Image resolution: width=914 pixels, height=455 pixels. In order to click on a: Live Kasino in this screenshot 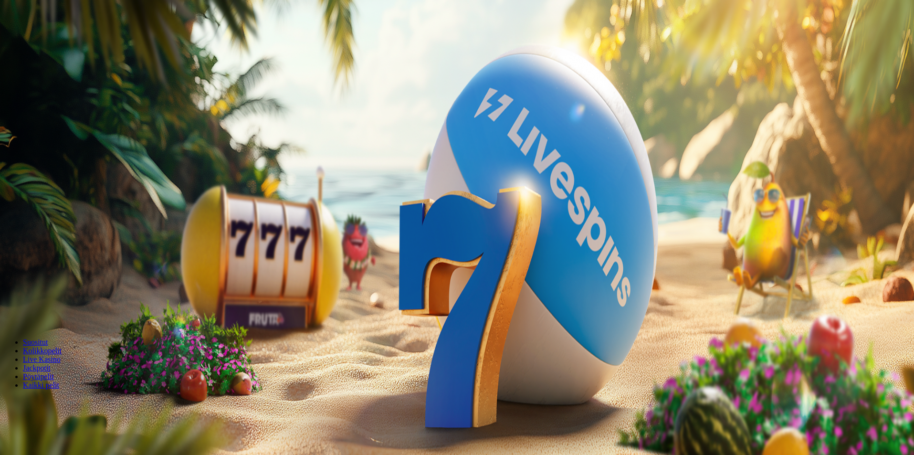, I will do `click(42, 359)`.